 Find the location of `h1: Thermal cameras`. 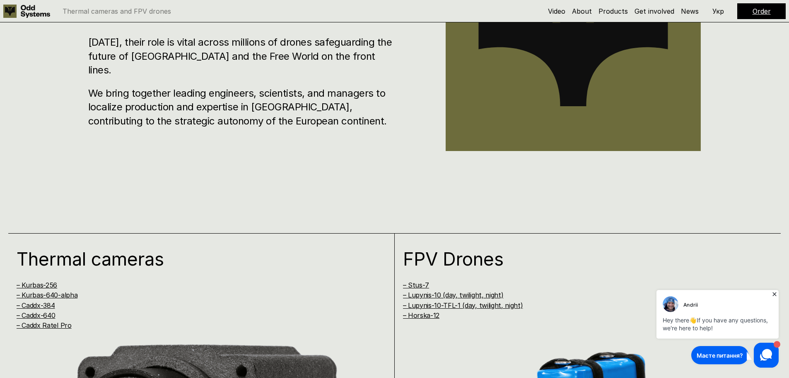

h1: Thermal cameras is located at coordinates (190, 259).